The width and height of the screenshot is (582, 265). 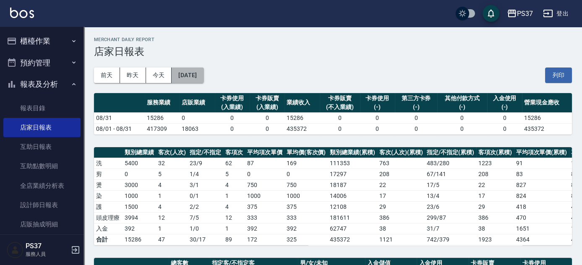 I want to click on table: a dense table, so click(x=333, y=114).